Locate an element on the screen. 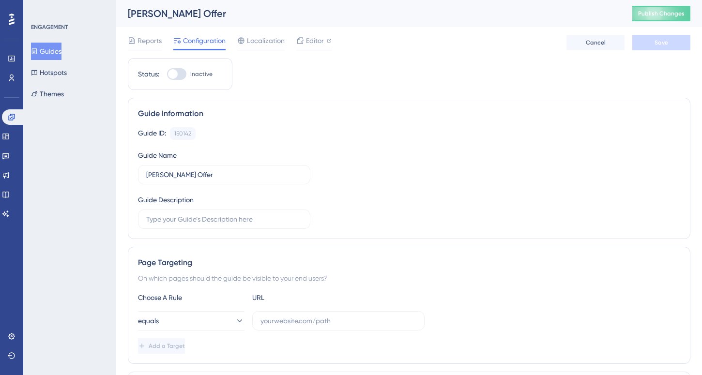 The height and width of the screenshot is (375, 702). div: Guide Information is located at coordinates (409, 114).